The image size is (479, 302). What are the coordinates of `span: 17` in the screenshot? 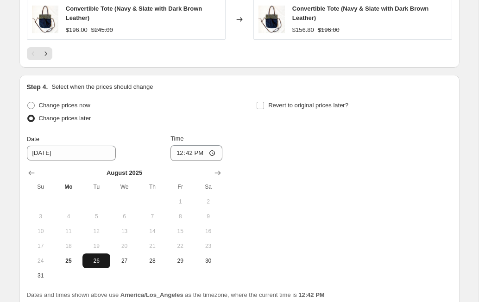 It's located at (41, 246).